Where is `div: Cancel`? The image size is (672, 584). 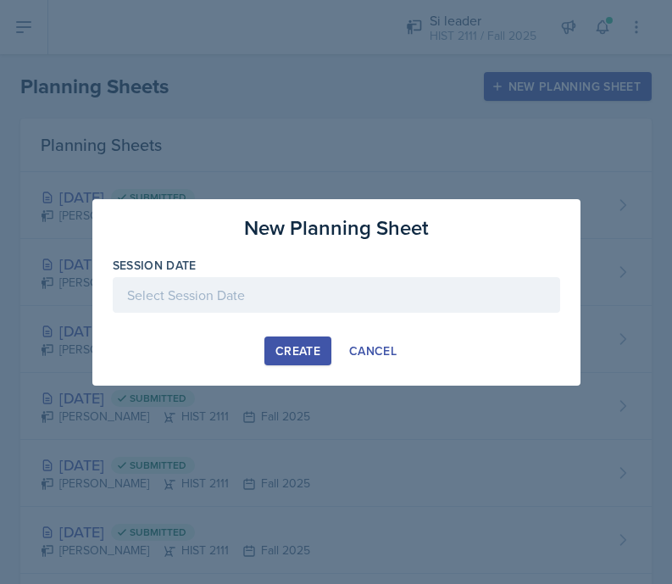
div: Cancel is located at coordinates (373, 351).